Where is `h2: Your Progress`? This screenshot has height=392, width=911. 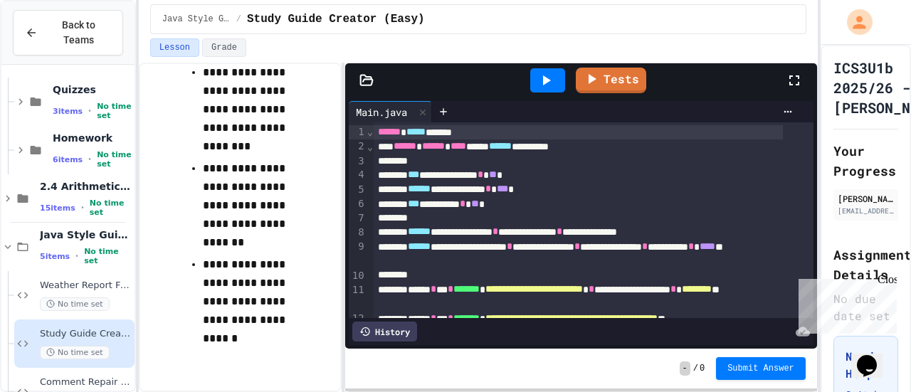
h2: Your Progress is located at coordinates (866, 161).